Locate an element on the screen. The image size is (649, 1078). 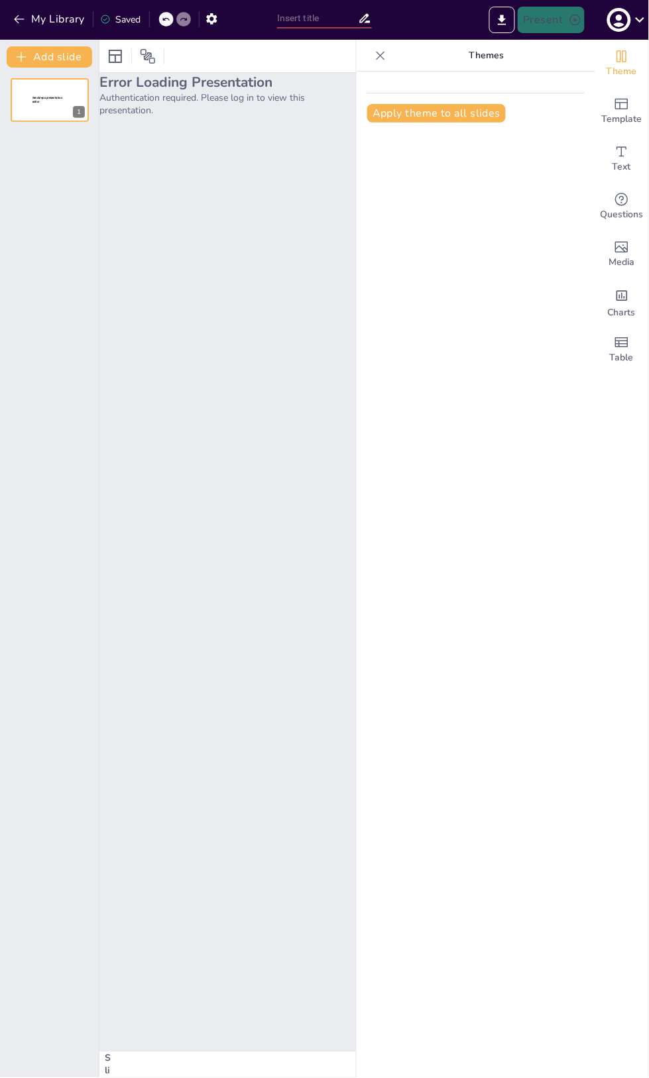
input: Insert title is located at coordinates (317, 18).